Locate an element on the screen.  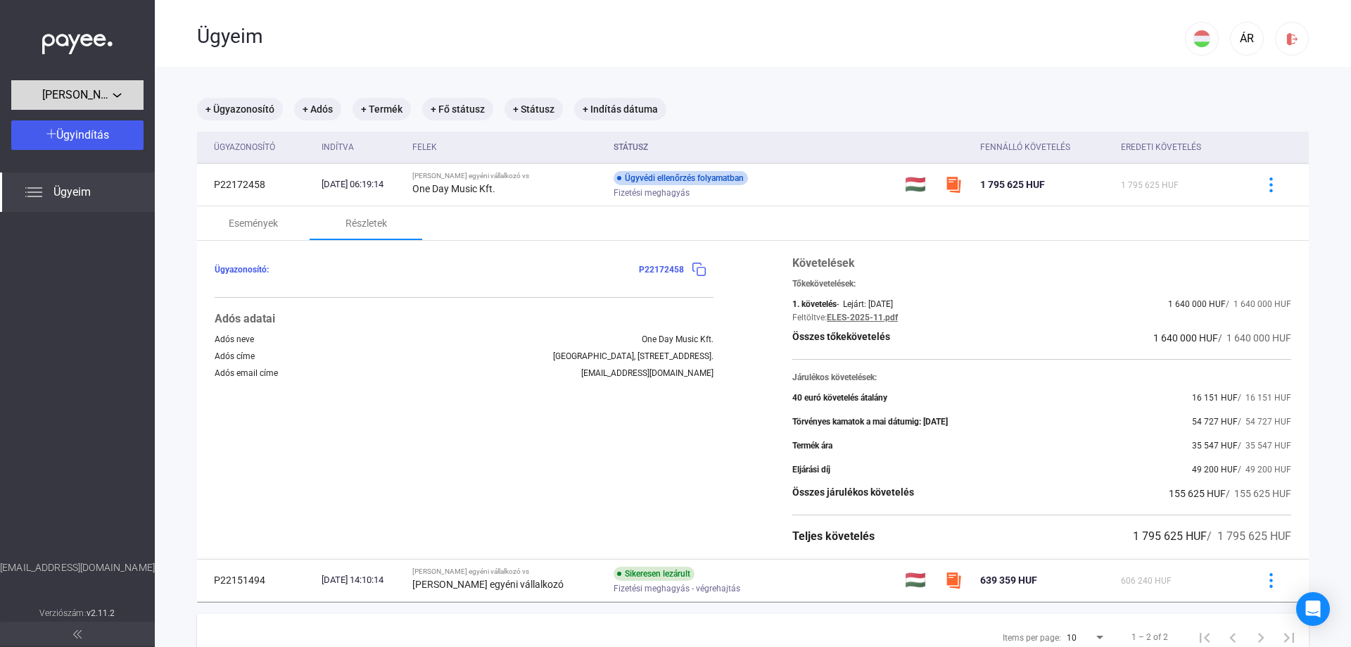
div: Open Intercom Messenger is located at coordinates (1313, 609).